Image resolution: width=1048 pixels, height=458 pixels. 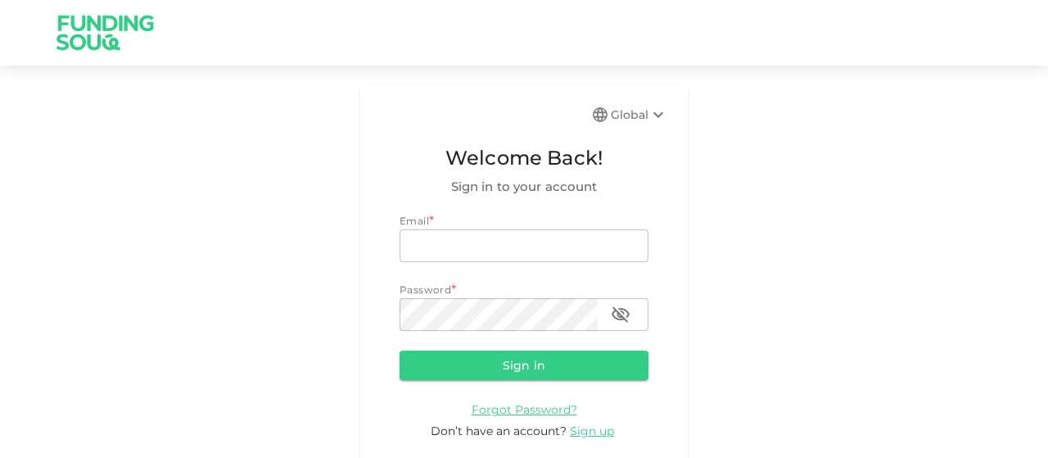 I want to click on span: Welcome Back!, so click(x=524, y=158).